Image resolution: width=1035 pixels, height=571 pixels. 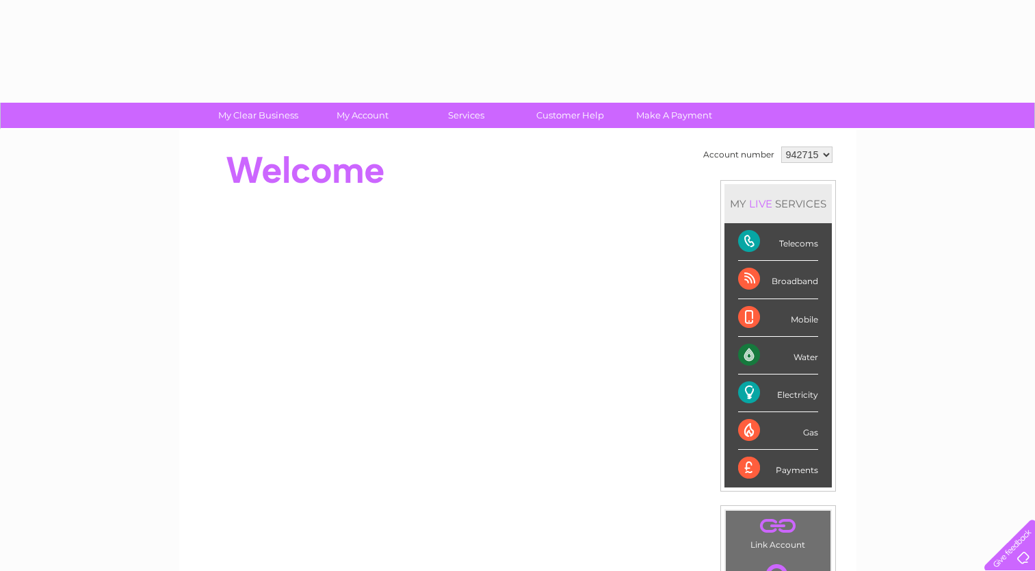 What do you see at coordinates (778, 318) in the screenshot?
I see `div: Mobile` at bounding box center [778, 318].